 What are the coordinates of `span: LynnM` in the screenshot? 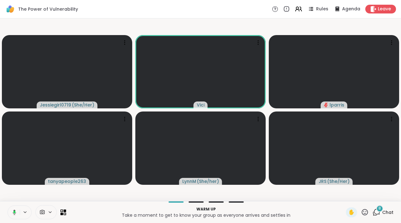 It's located at (189, 181).